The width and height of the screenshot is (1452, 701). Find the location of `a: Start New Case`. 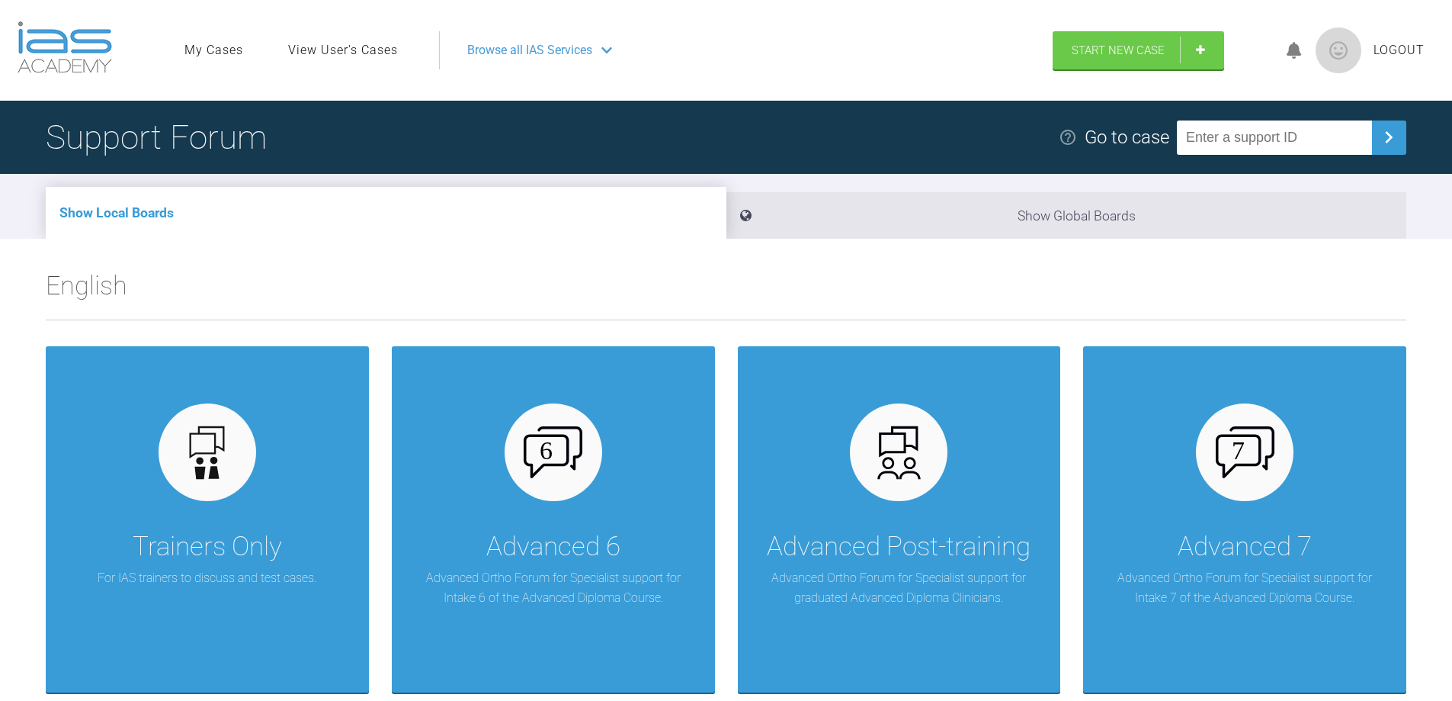

a: Start New Case is located at coordinates (1138, 50).